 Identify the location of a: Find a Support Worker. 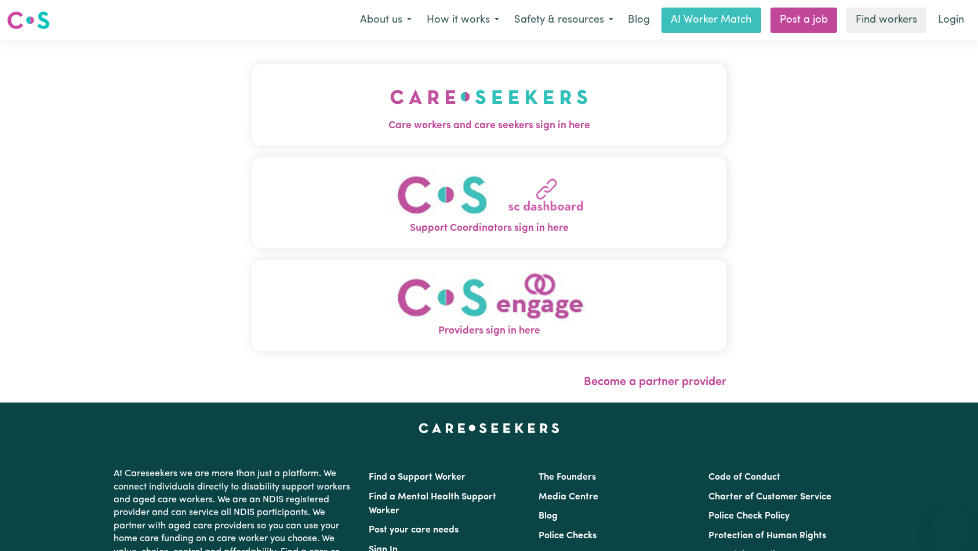
(417, 477).